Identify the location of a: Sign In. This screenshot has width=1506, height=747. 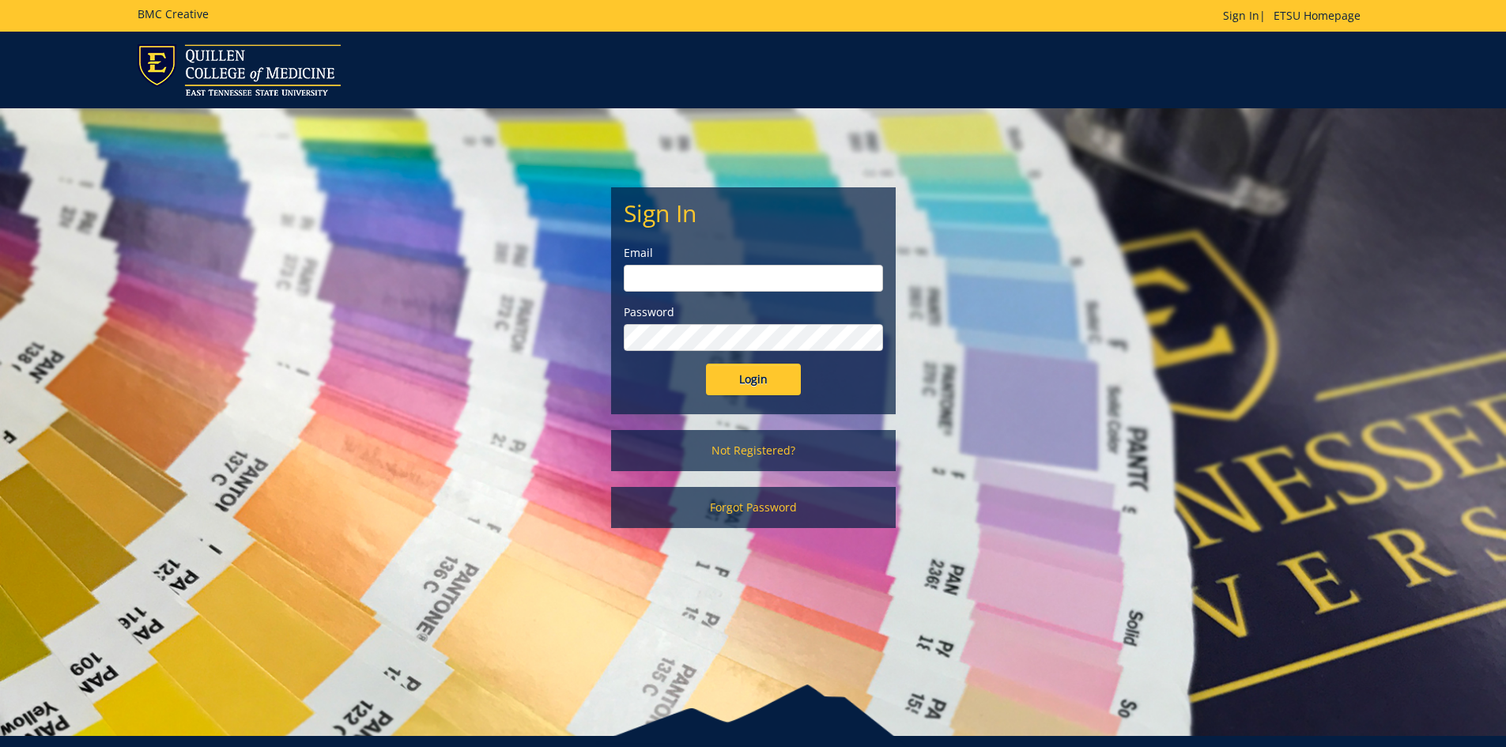
(1241, 15).